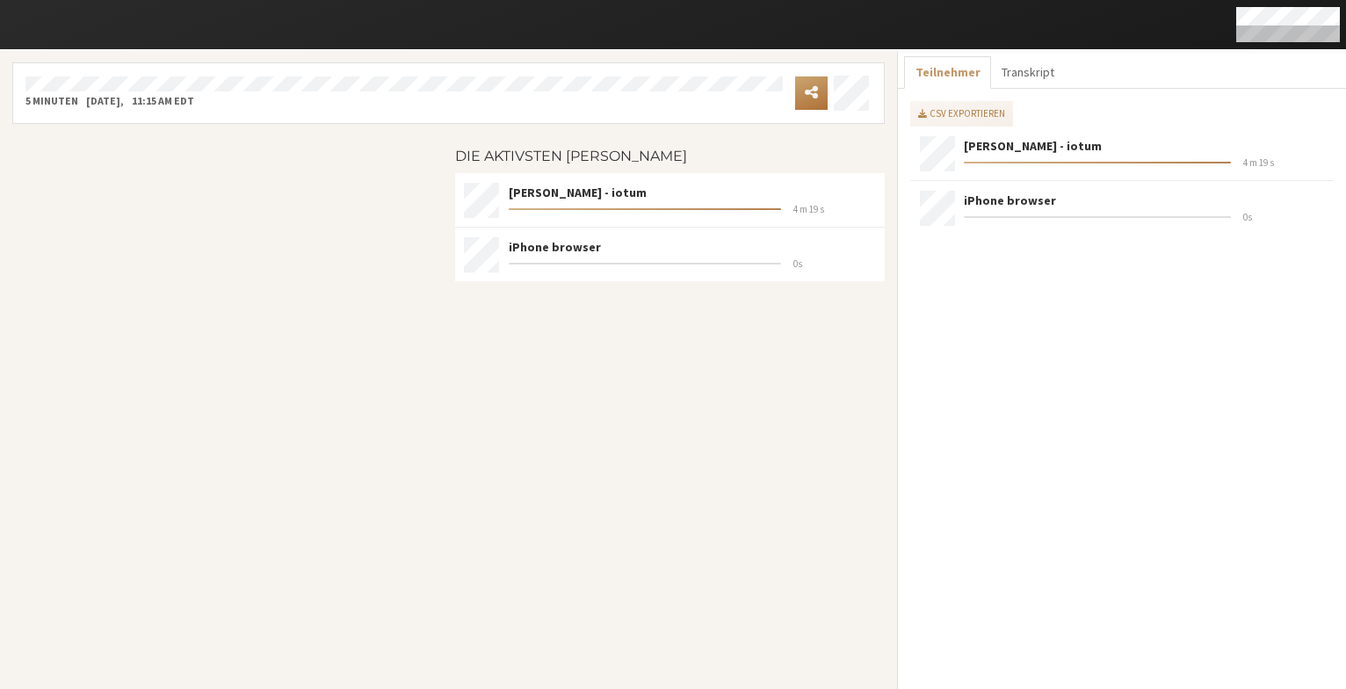 The height and width of the screenshot is (689, 1346). What do you see at coordinates (947, 72) in the screenshot?
I see `button: Teilnehmer` at bounding box center [947, 72].